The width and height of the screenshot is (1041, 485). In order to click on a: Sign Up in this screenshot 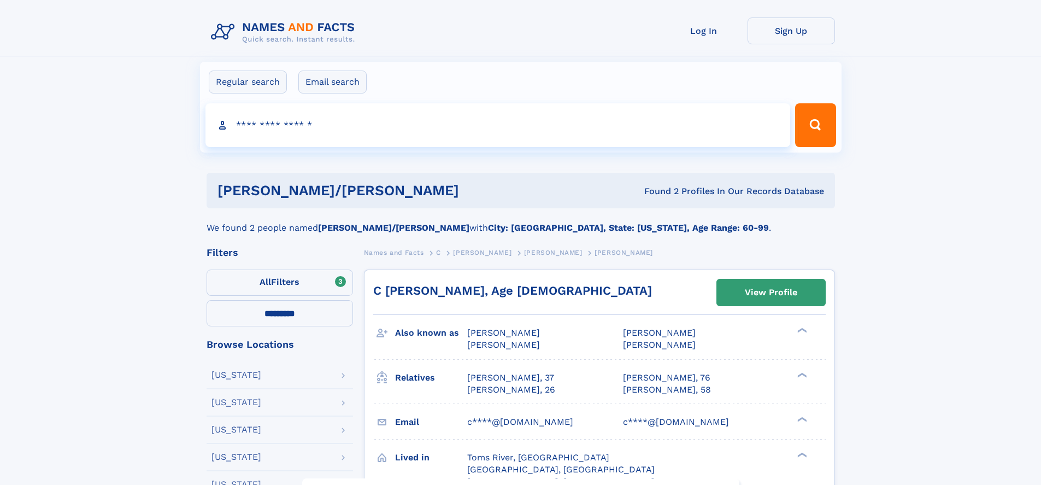, I will do `click(791, 31)`.